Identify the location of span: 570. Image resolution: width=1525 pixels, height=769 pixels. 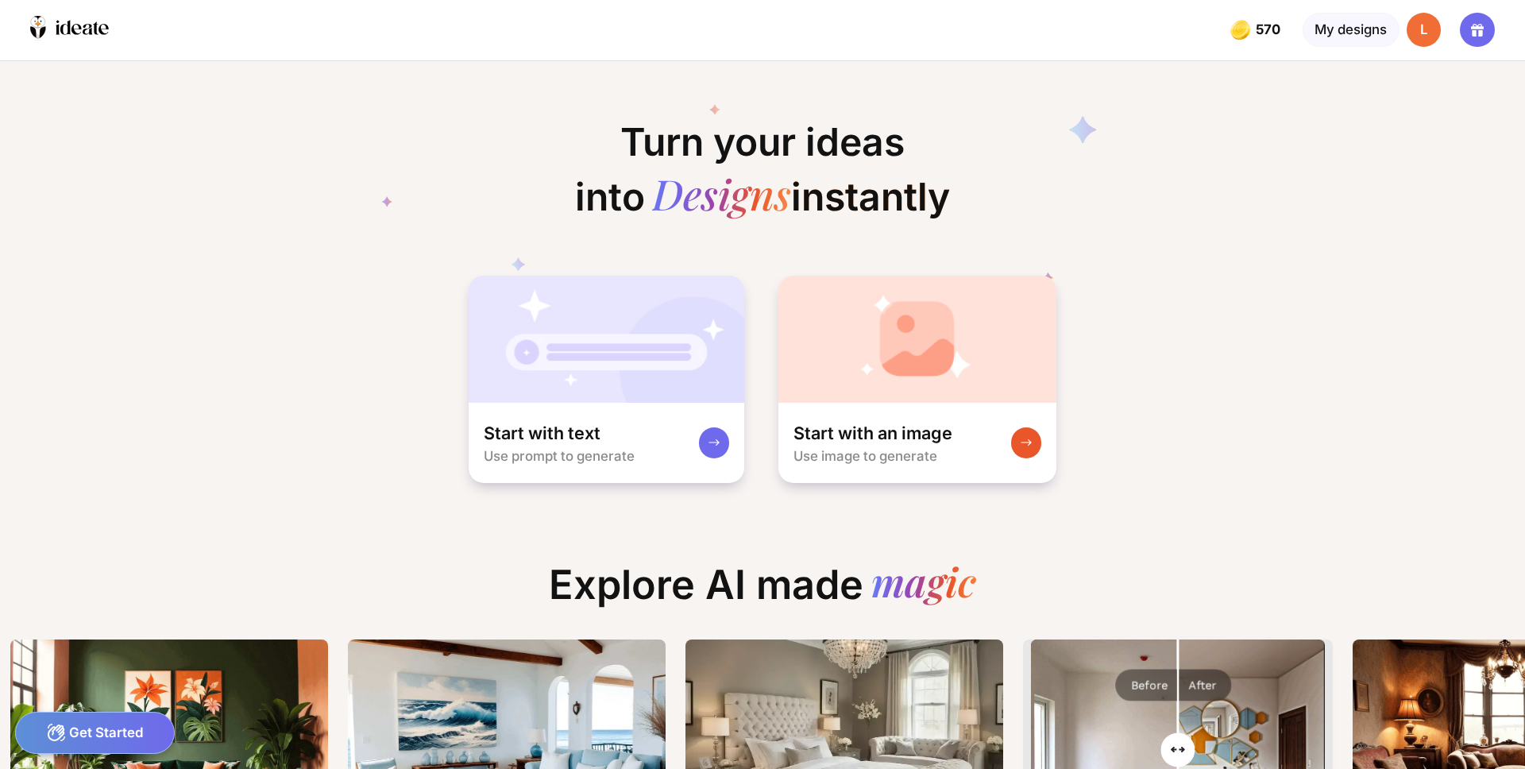
(1269, 29).